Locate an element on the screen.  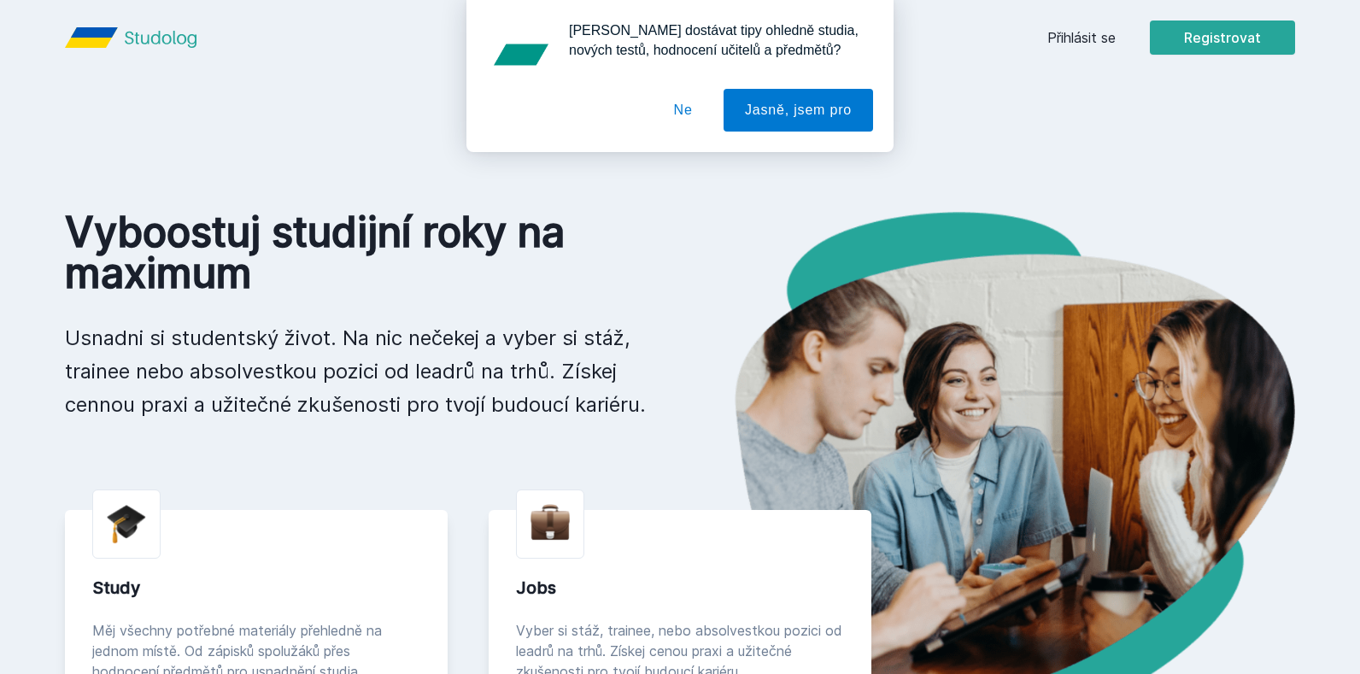
button: Jasně, jsem pro is located at coordinates (798, 110).